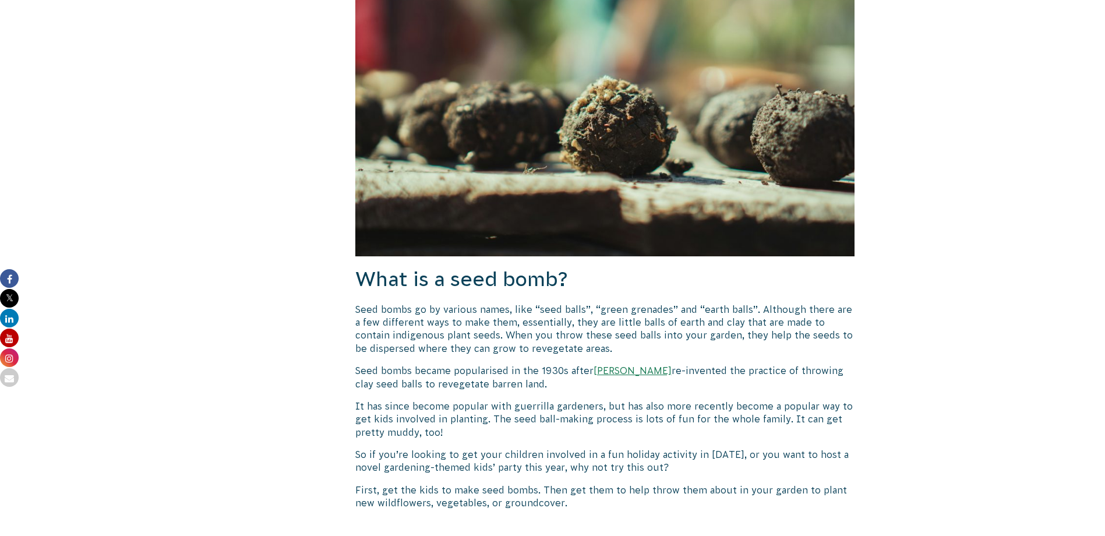 The image size is (1105, 536). I want to click on p: First, get the kids to make seed bombs. Then get them to help throw them about in your garden to ..., so click(605, 496).